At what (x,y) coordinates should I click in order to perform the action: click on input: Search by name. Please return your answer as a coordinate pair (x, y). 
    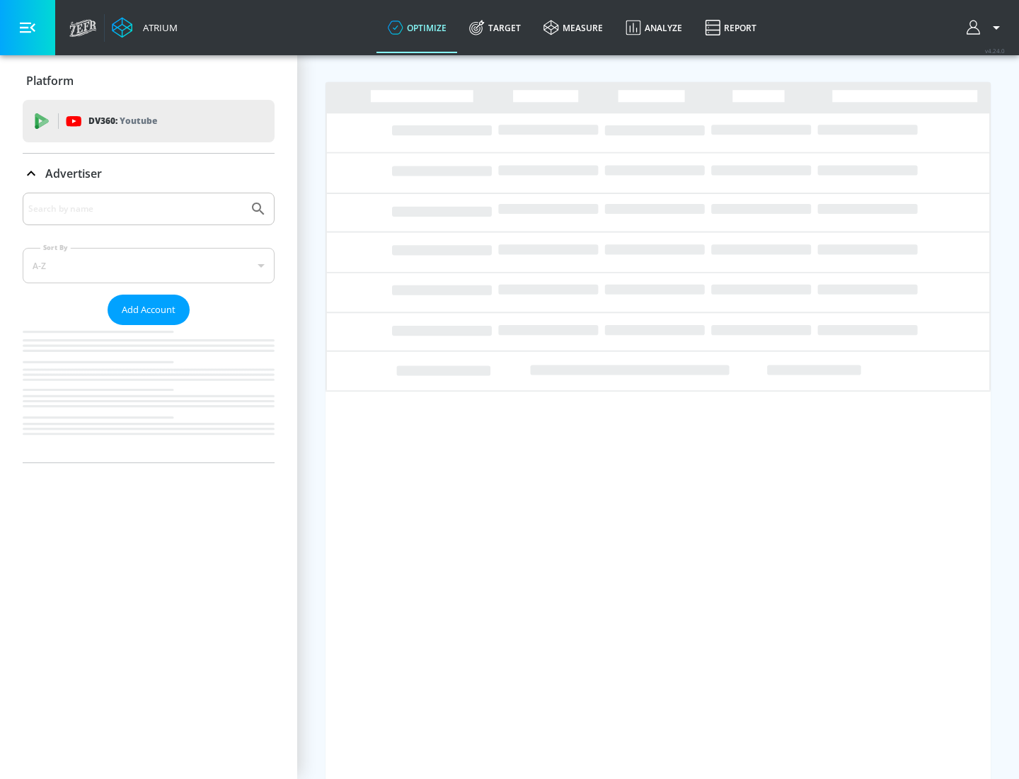
    Looking at the image, I should click on (135, 209).